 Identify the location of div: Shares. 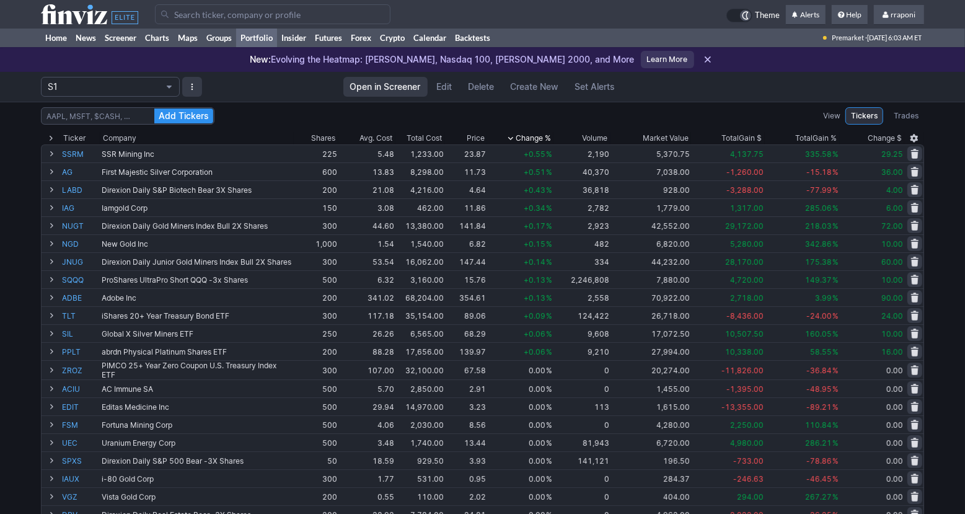
(324, 138).